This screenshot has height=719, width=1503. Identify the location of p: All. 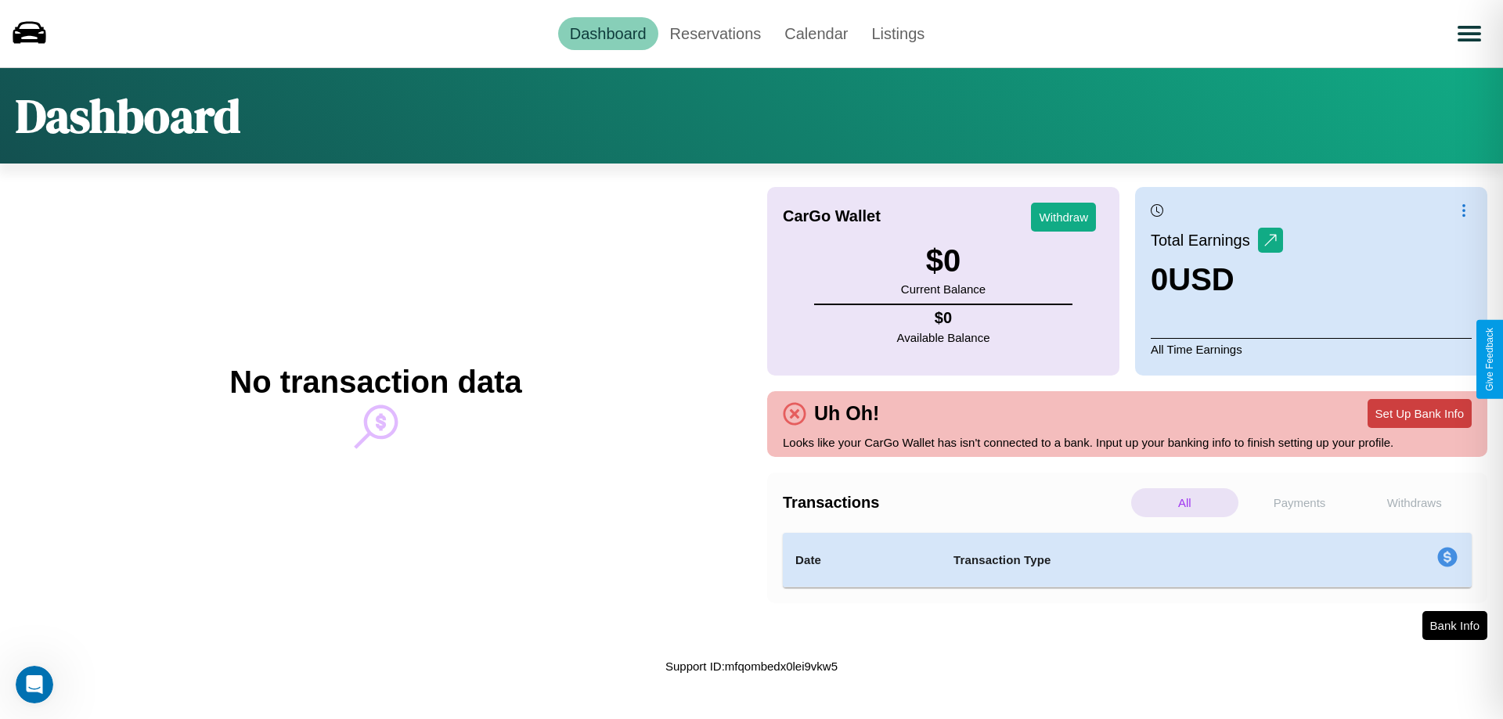
(1185, 503).